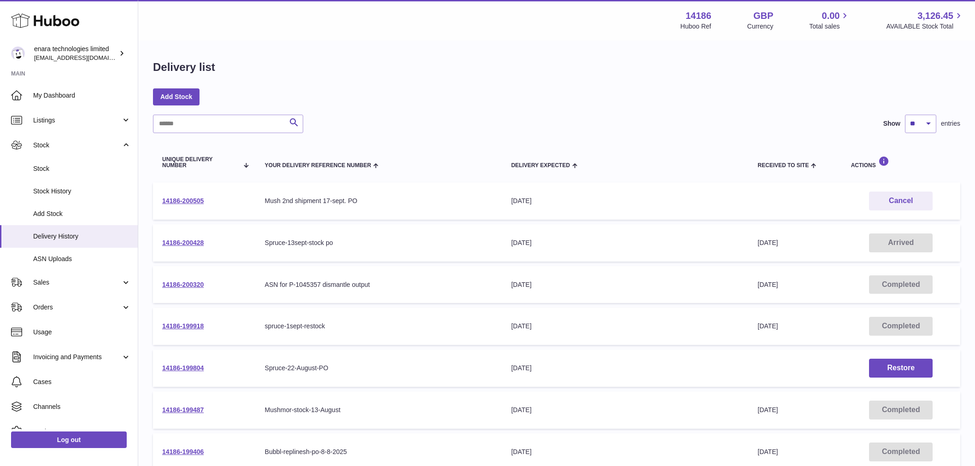 The width and height of the screenshot is (975, 466). Describe the element at coordinates (379, 452) in the screenshot. I see `div: Bubbl-replinesh-po-8-8-2025` at that location.